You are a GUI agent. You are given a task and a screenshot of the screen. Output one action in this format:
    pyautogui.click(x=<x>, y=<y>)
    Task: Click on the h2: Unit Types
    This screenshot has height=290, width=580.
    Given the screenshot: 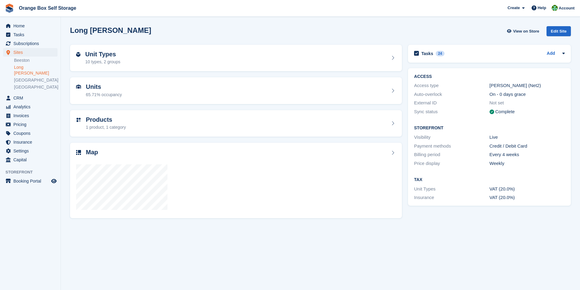 What is the action you would take?
    pyautogui.click(x=103, y=54)
    